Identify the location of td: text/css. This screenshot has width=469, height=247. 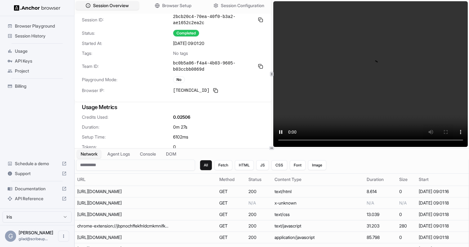
(318, 214).